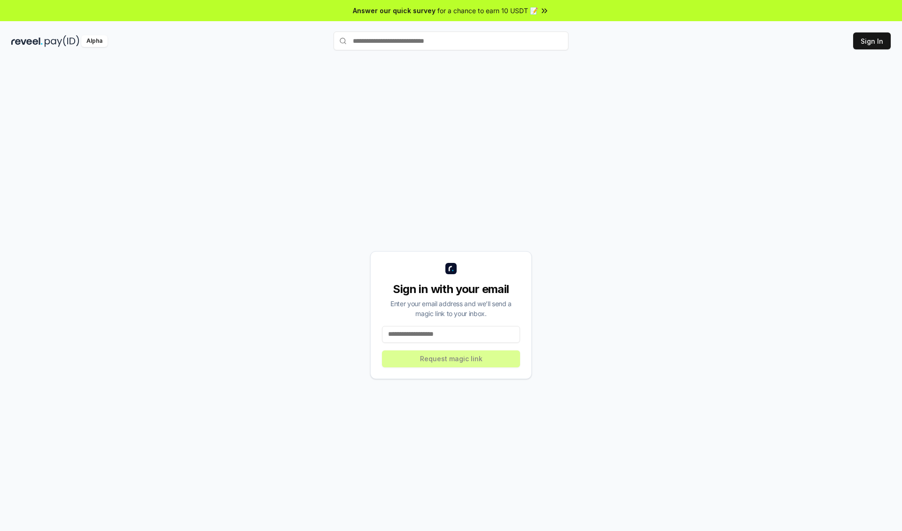 This screenshot has width=902, height=531. What do you see at coordinates (488, 10) in the screenshot?
I see `span: for a chance to earn 10 USDT 📝` at bounding box center [488, 10].